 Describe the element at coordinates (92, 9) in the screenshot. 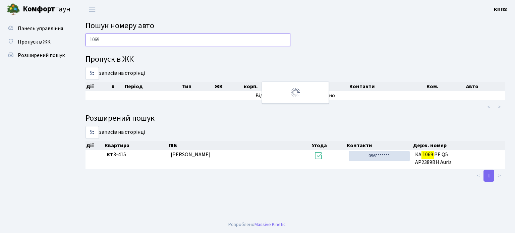

I see `button: Переключити навігацію` at that location.